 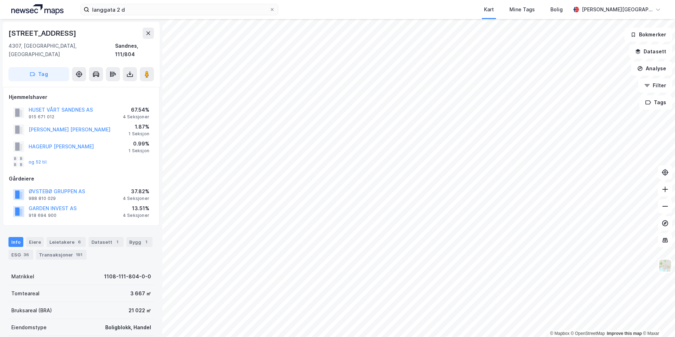 What do you see at coordinates (21, 254) in the screenshot?
I see `div: ESG` at bounding box center [21, 254].